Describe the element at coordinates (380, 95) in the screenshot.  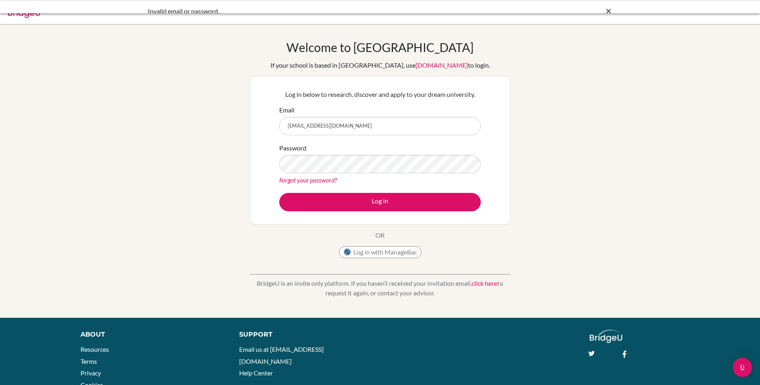
I see `p: Log in below to research, discover and apply to your dream university.` at that location.